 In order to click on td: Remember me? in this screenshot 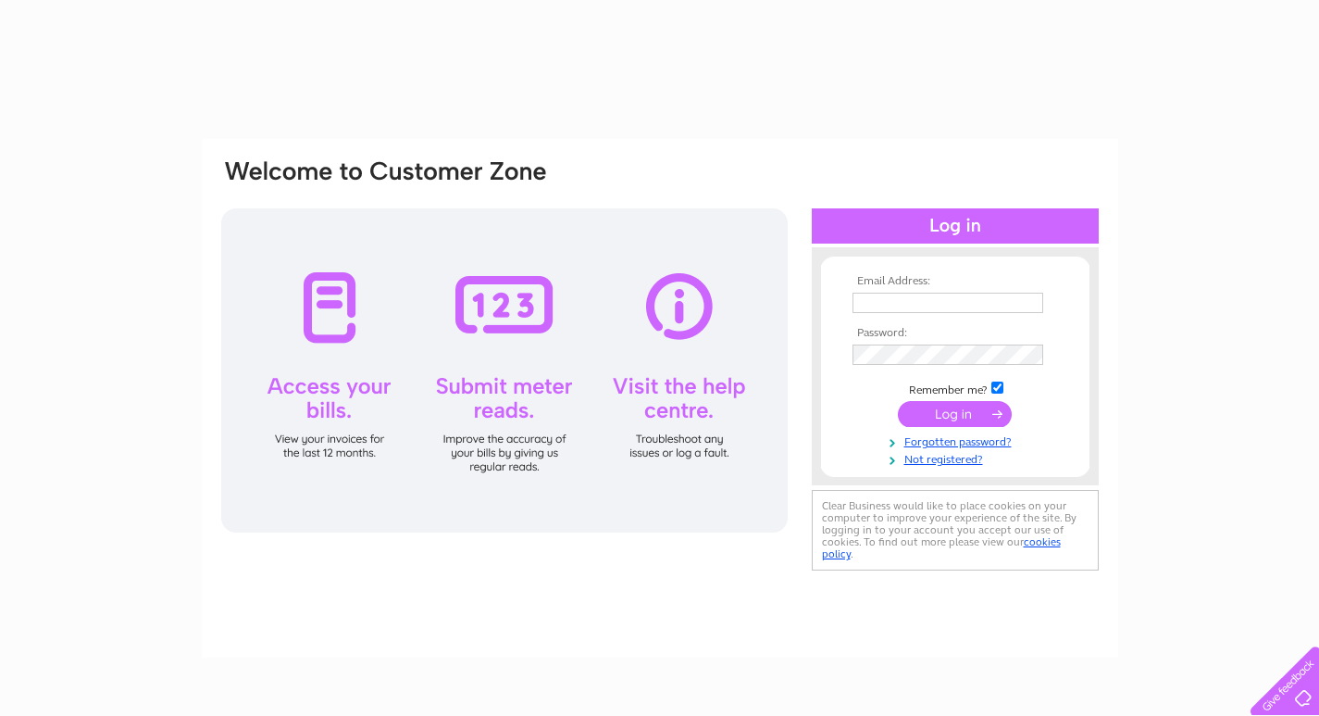, I will do `click(955, 388)`.